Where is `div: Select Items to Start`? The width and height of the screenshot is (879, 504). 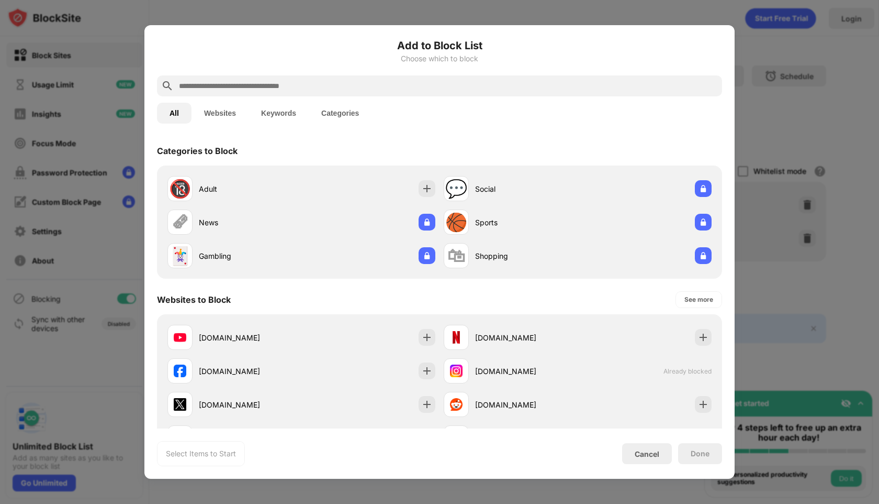
div: Select Items to Start is located at coordinates (201, 453).